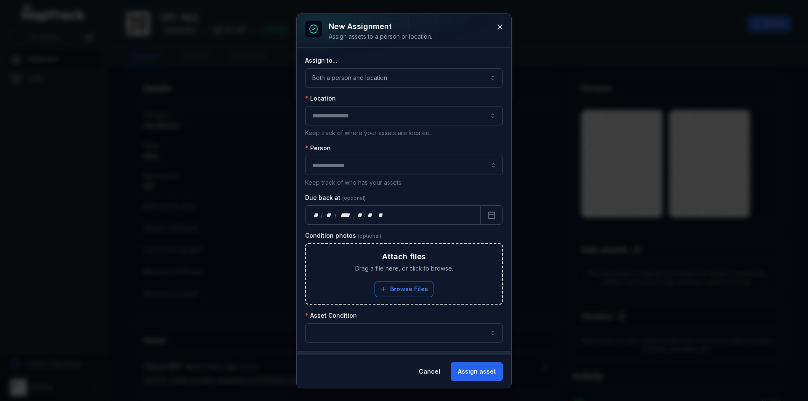 This screenshot has height=401, width=808. What do you see at coordinates (317, 215) in the screenshot?
I see `div: day,` at bounding box center [317, 215].